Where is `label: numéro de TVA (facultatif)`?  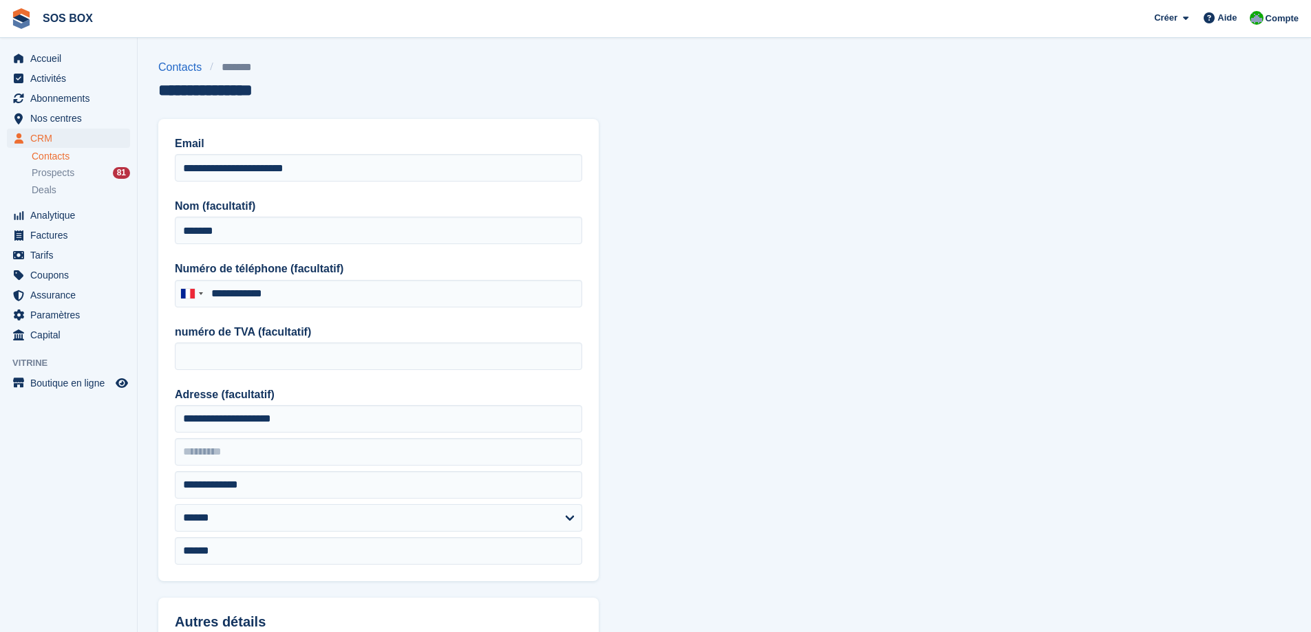 label: numéro de TVA (facultatif) is located at coordinates (379, 332).